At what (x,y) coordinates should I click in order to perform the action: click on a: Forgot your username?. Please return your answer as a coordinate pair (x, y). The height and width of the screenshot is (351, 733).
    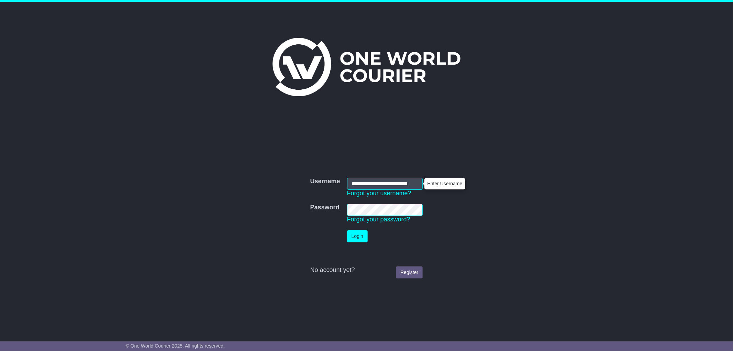
    Looking at the image, I should click on (379, 193).